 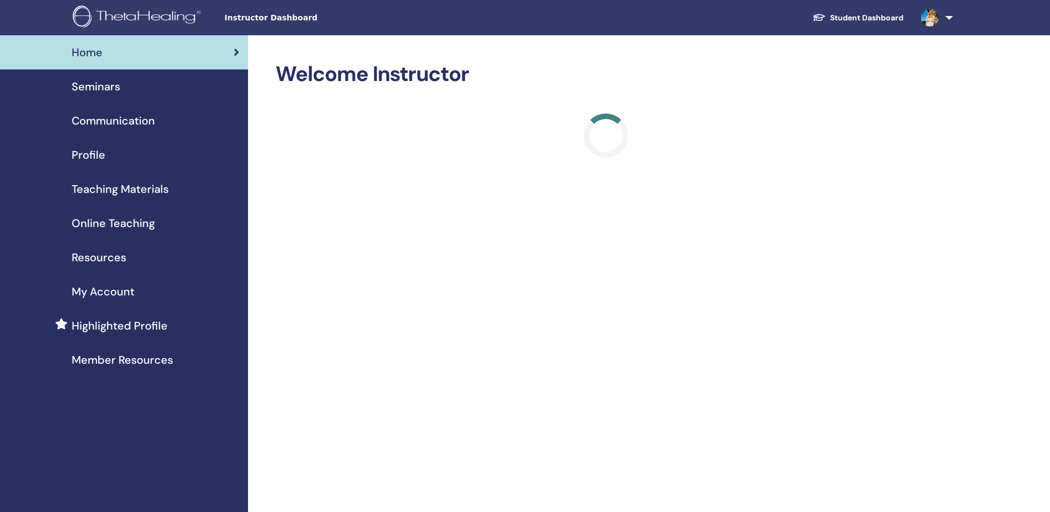 I want to click on span: My Account, so click(x=103, y=291).